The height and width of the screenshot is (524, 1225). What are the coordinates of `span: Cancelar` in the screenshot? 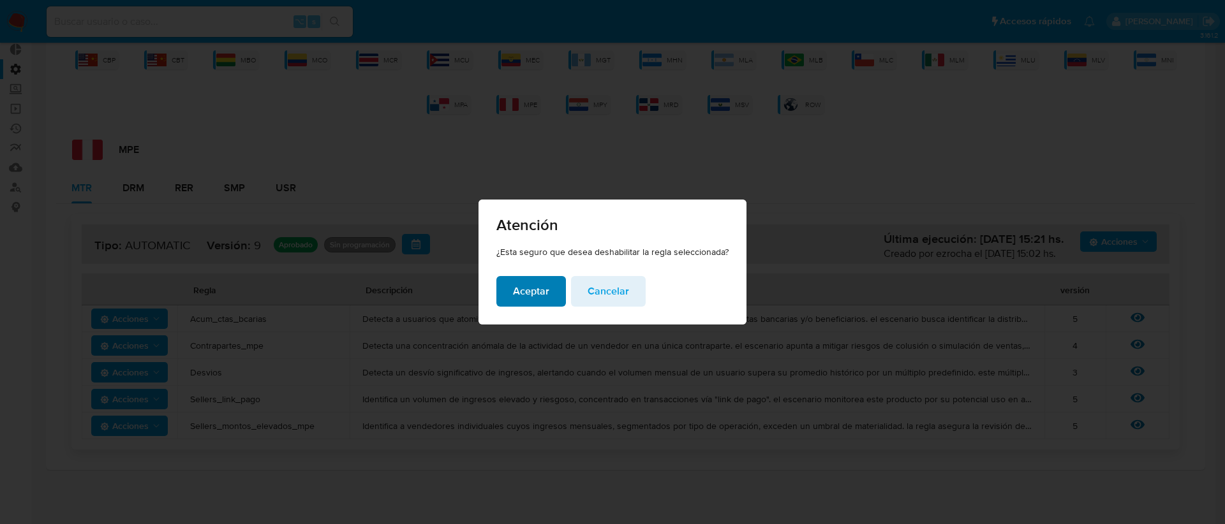 It's located at (608, 292).